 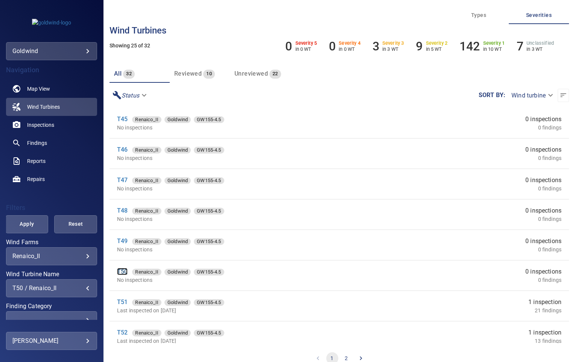 What do you see at coordinates (52, 306) in the screenshot?
I see `label: Finding Category` at bounding box center [52, 306].